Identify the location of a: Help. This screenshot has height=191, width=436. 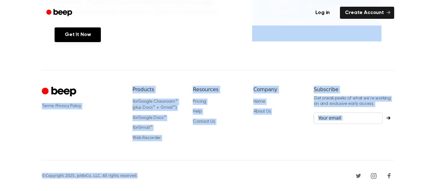
(197, 112).